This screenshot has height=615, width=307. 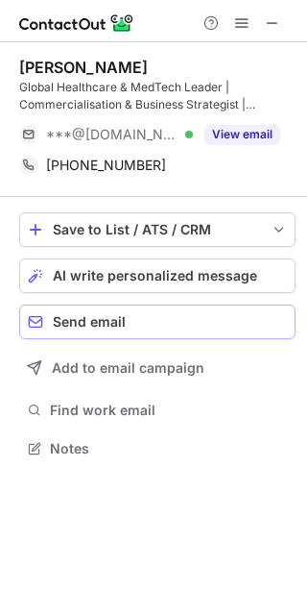 I want to click on span: Notes, so click(x=169, y=449).